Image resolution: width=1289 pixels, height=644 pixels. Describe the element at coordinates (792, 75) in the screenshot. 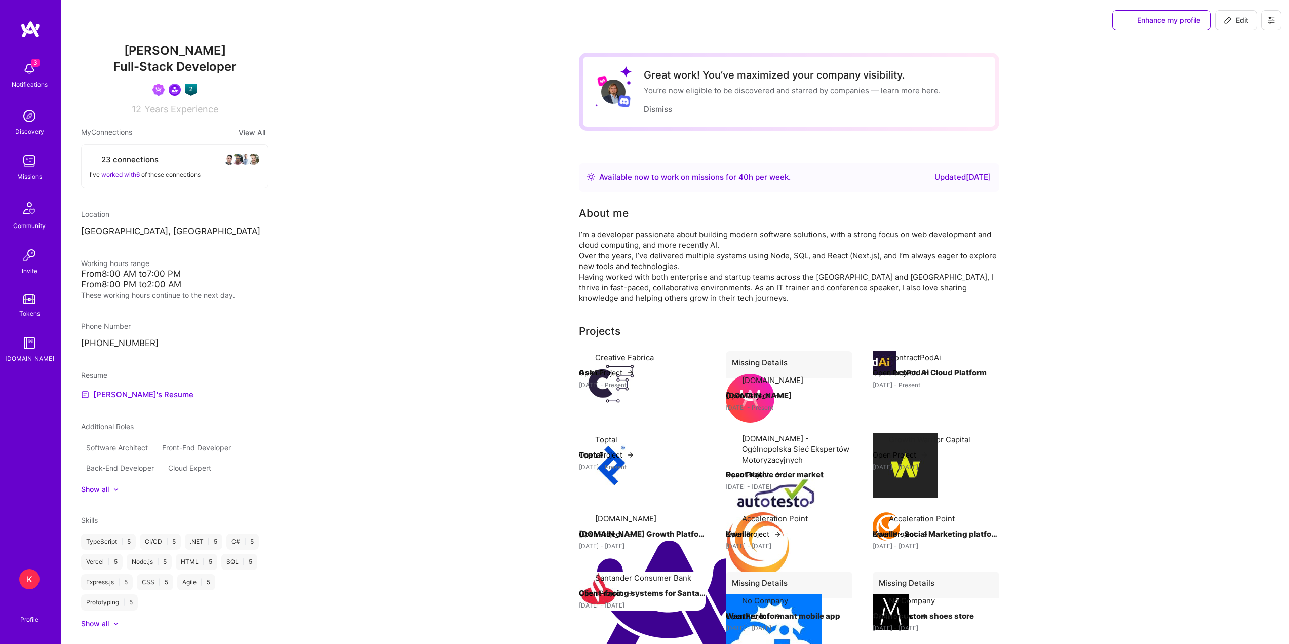

I see `div: Great work! You’ve maximized your company visibility.` at that location.